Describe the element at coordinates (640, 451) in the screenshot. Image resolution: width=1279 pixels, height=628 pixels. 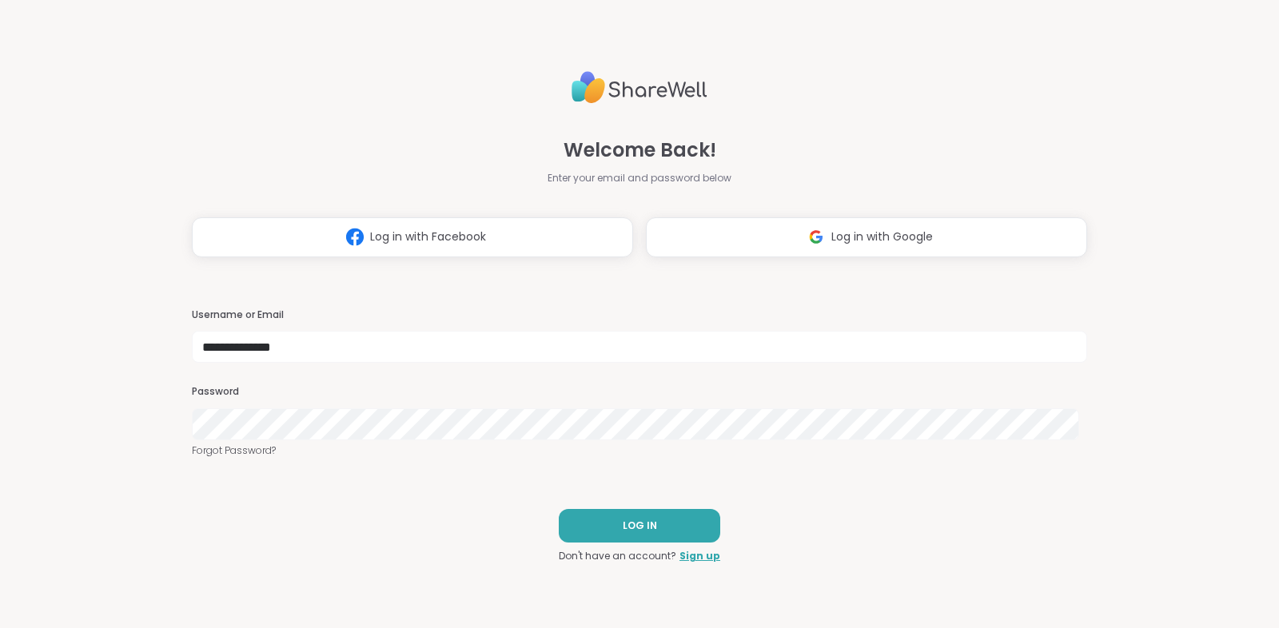
I see `a: Forgot Password?` at that location.